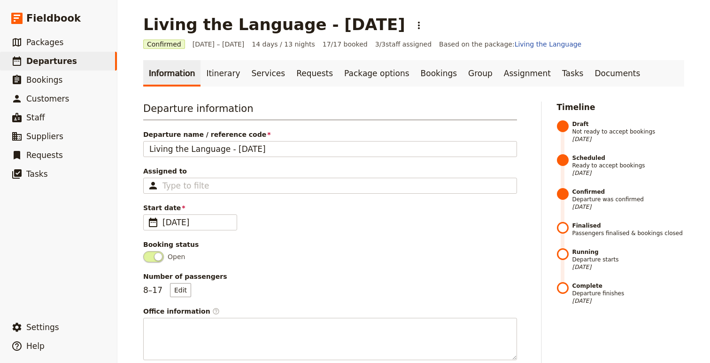 This screenshot has width=710, height=363. What do you see at coordinates (44, 80) in the screenshot?
I see `span: Bookings` at bounding box center [44, 80].